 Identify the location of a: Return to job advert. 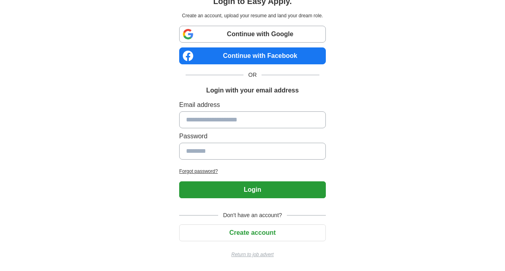
(252, 254).